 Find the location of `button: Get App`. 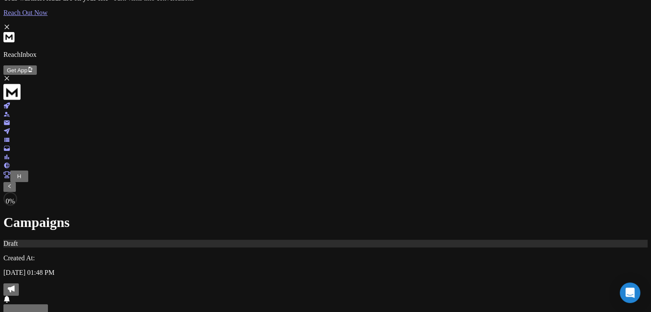

button: Get App is located at coordinates (20, 70).